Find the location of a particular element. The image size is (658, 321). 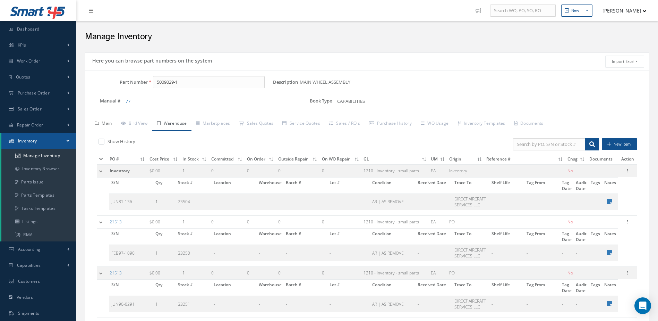

a: Inventory is located at coordinates (39, 141).